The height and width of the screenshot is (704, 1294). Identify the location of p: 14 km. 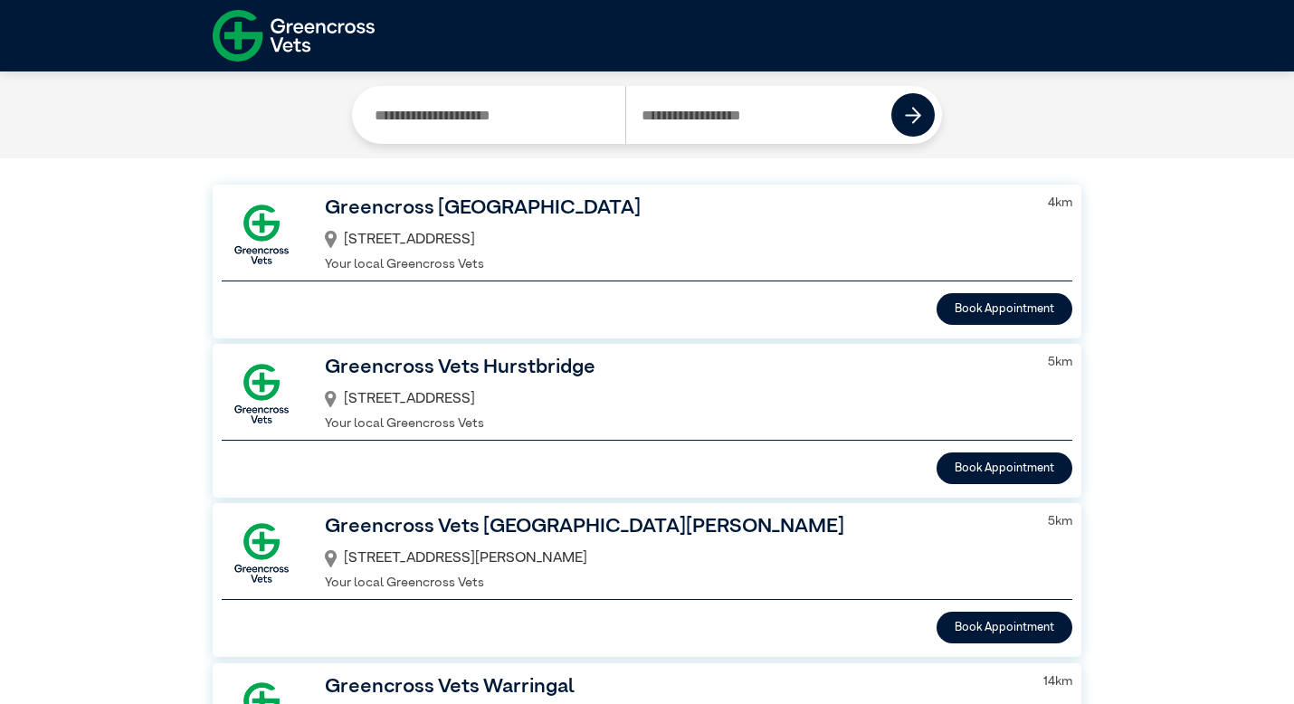
(1058, 682).